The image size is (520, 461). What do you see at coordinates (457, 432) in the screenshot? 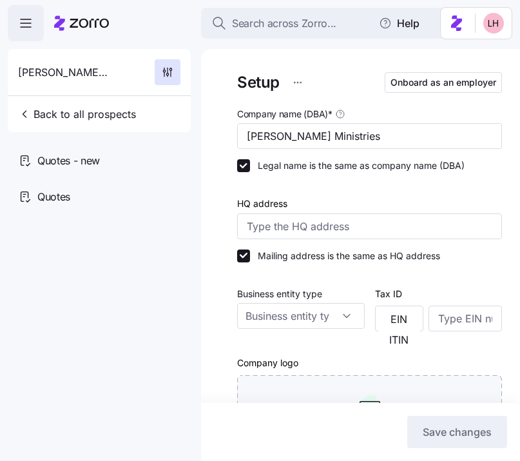
I see `span: Save changes` at bounding box center [457, 432].